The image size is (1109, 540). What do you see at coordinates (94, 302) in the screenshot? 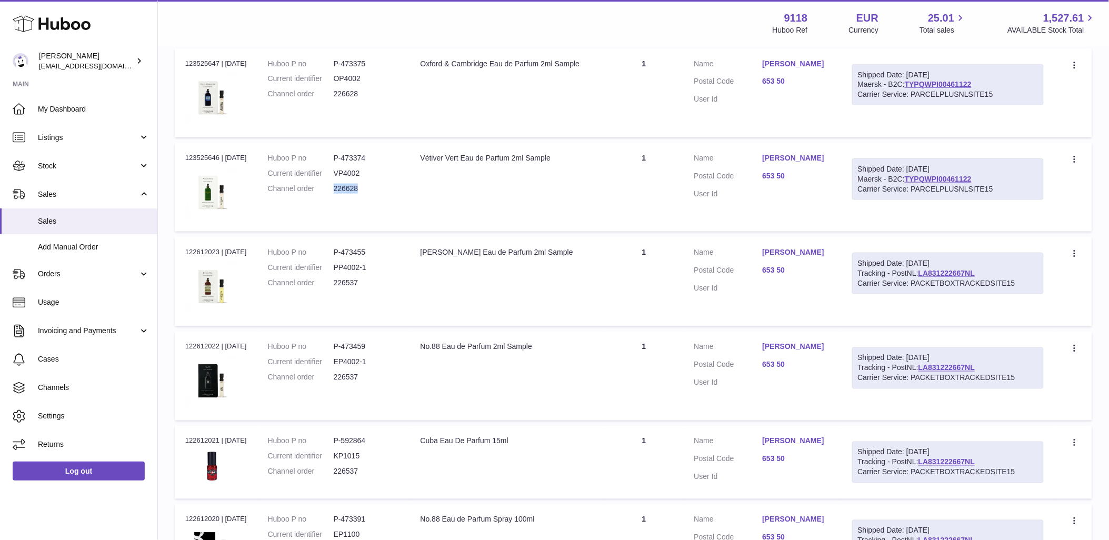
I see `span: Usage` at bounding box center [94, 302].